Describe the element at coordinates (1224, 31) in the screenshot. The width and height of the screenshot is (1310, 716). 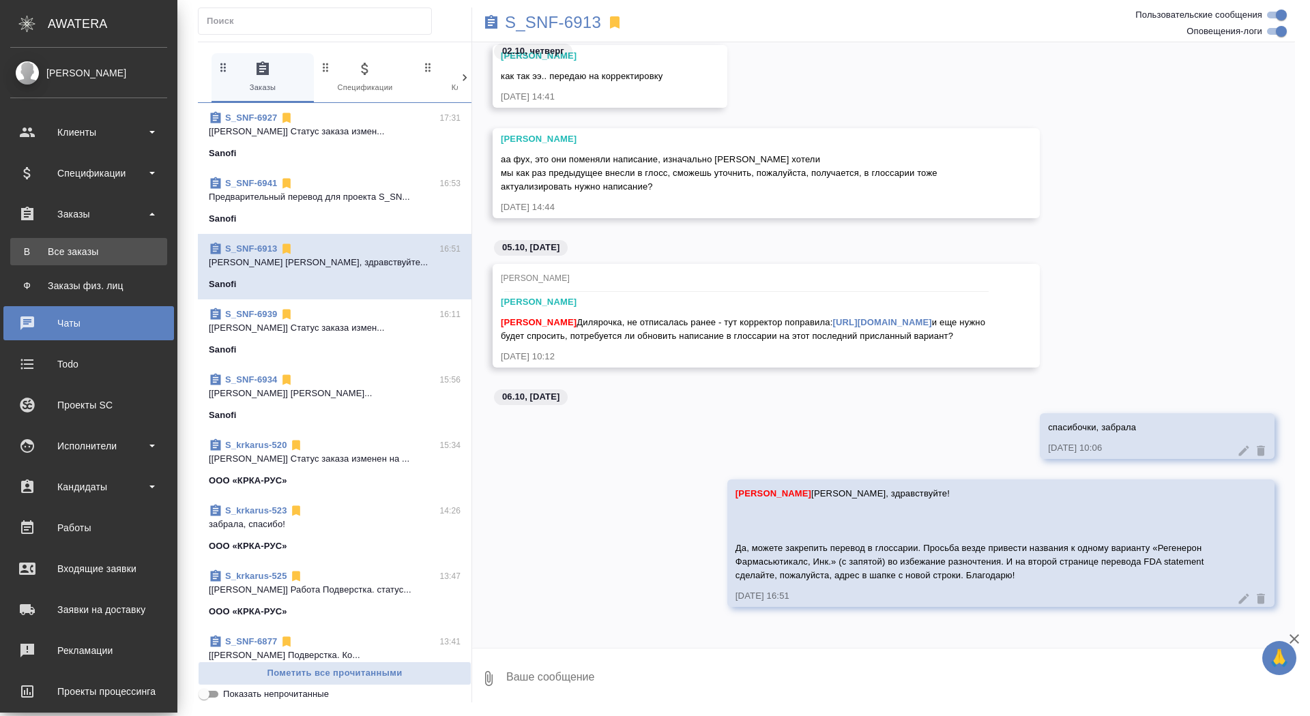
I see `span: Оповещения-логи` at that location.